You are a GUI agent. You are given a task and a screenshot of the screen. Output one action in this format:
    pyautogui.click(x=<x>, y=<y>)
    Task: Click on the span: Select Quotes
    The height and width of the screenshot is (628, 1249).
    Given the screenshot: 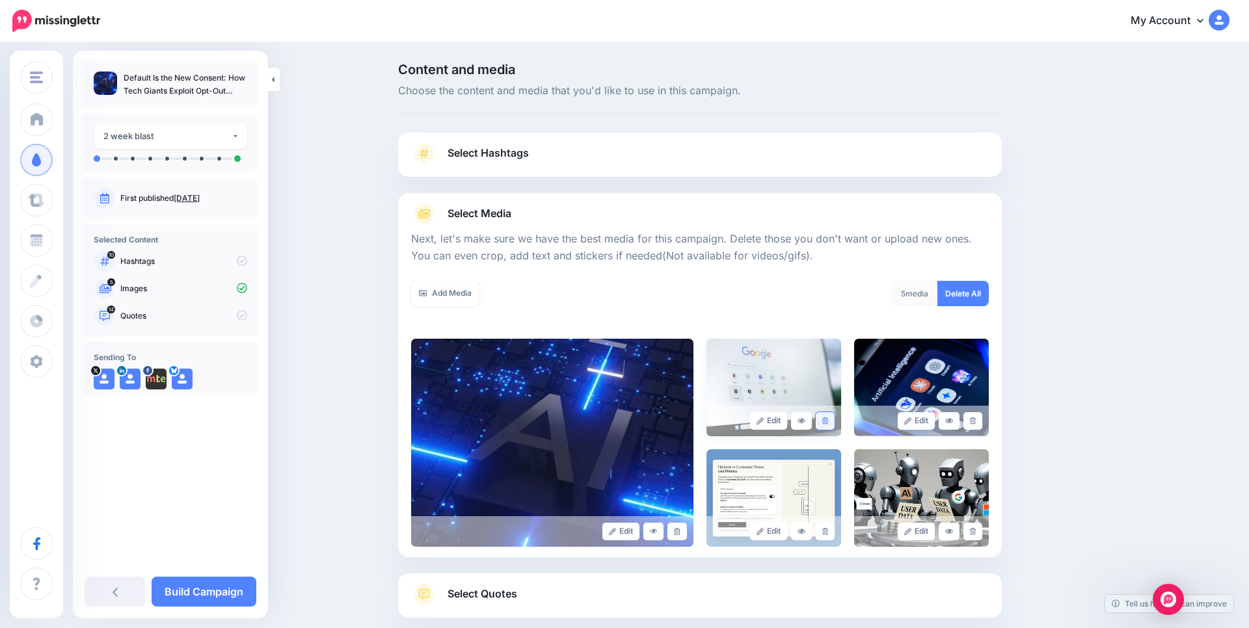 What is the action you would take?
    pyautogui.click(x=482, y=594)
    